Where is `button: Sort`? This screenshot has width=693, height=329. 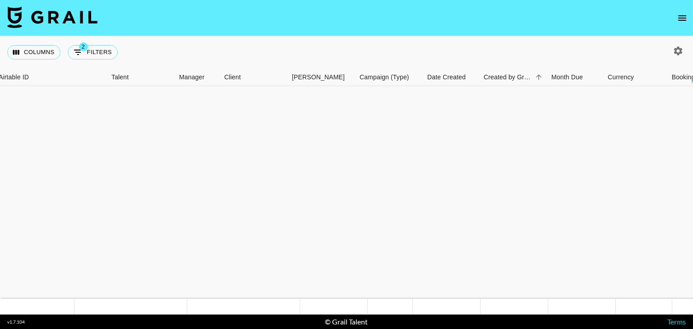
button: Sort is located at coordinates (539, 77).